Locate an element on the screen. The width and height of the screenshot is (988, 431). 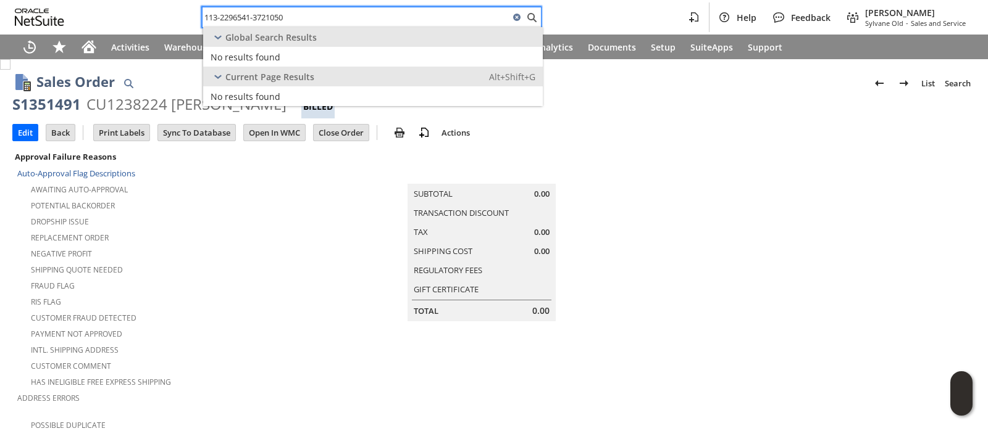
a: Tax is located at coordinates (420, 232).